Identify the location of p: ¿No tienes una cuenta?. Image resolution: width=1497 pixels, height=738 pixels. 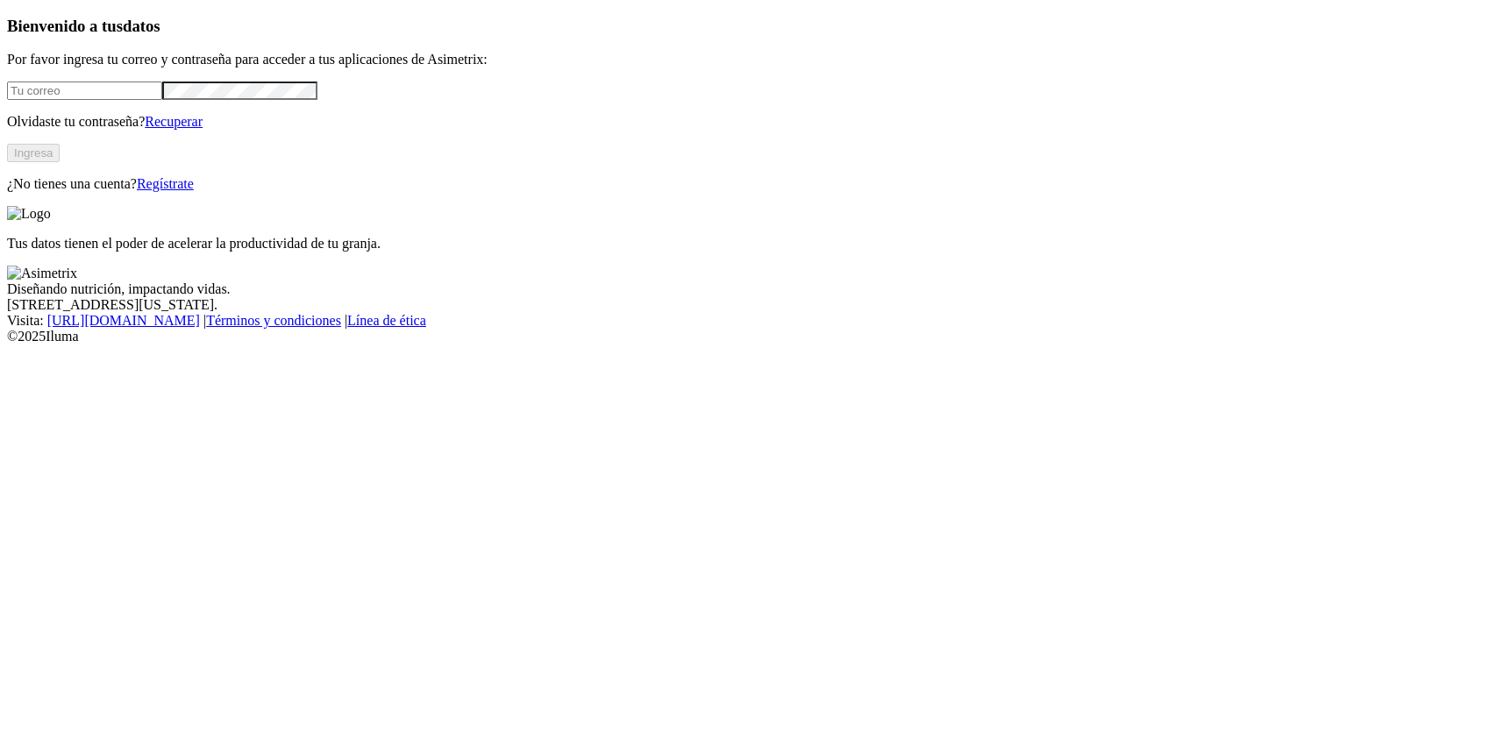
(748, 184).